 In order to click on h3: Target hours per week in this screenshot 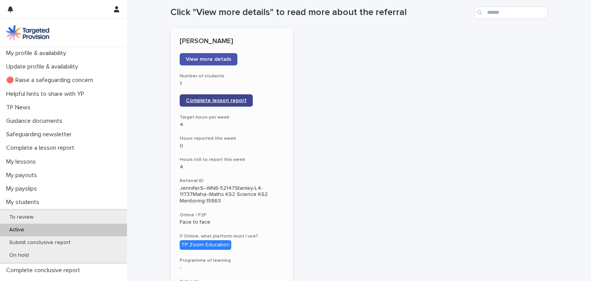, I will do `click(232, 117)`.